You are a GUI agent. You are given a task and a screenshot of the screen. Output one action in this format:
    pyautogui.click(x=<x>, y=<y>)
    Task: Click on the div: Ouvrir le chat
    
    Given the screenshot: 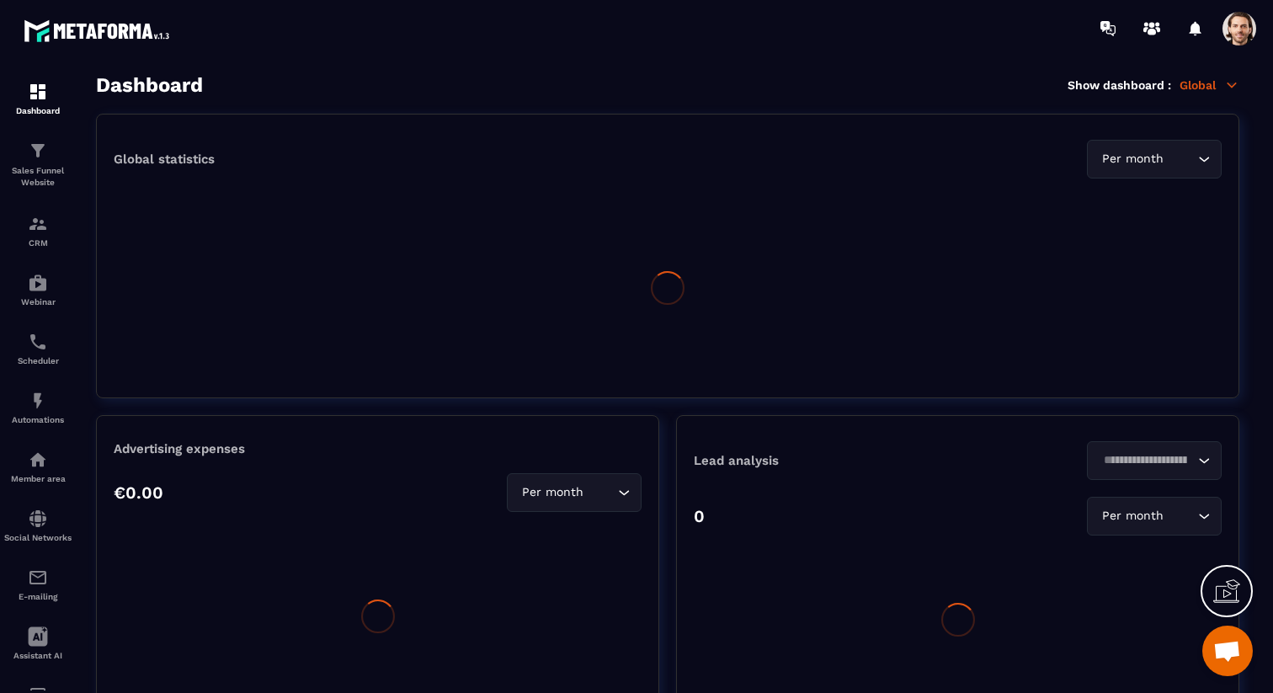 What is the action you would take?
    pyautogui.click(x=1228, y=651)
    